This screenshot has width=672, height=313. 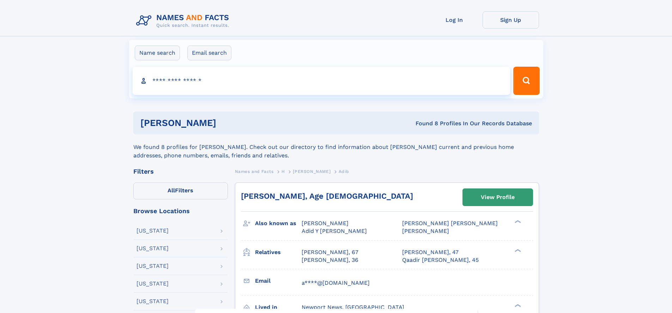 I want to click on h3: Also known as, so click(x=279, y=223).